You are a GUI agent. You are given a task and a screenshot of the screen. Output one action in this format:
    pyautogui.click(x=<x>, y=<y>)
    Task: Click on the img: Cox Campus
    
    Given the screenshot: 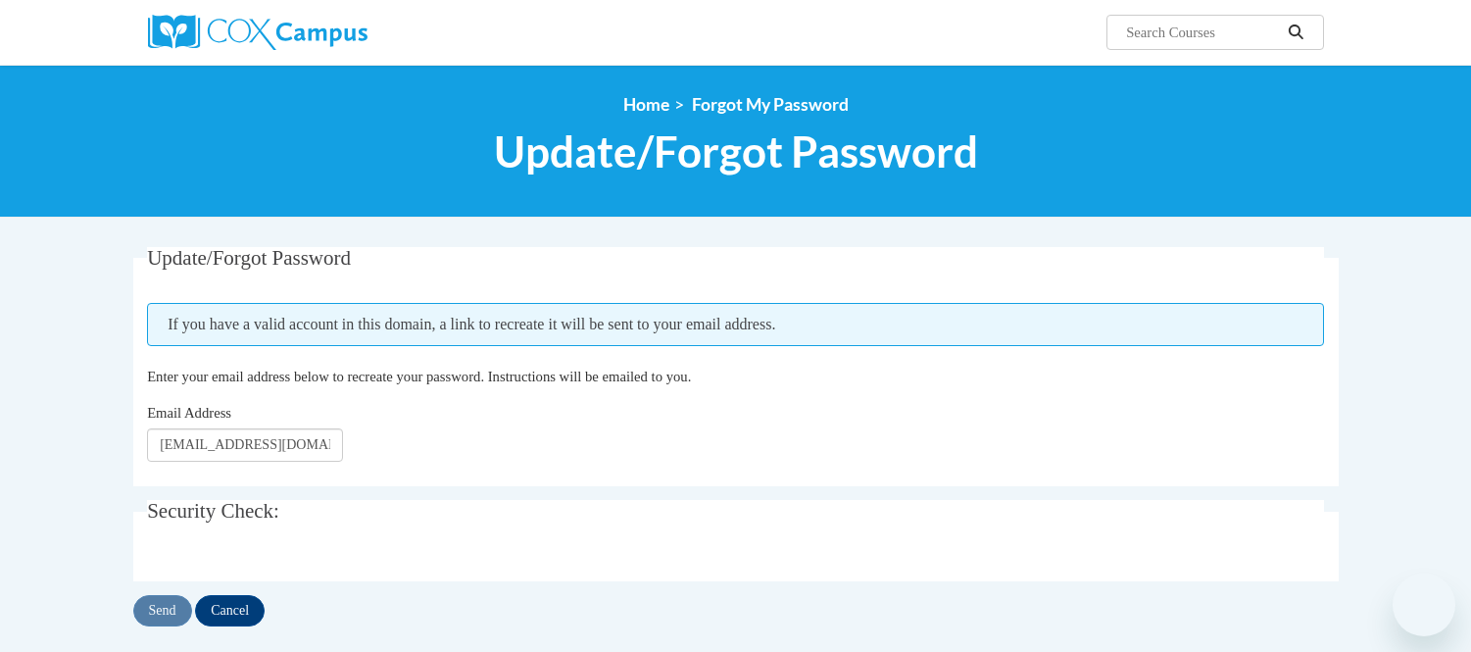 What is the action you would take?
    pyautogui.click(x=258, y=32)
    